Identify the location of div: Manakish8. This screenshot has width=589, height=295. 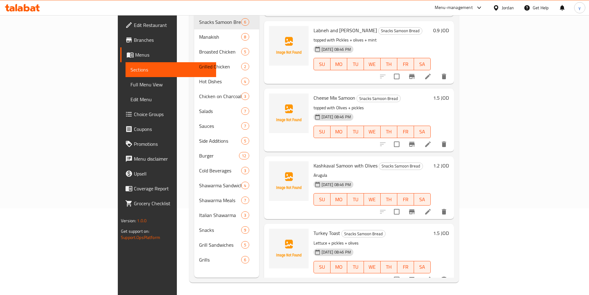
(227, 37).